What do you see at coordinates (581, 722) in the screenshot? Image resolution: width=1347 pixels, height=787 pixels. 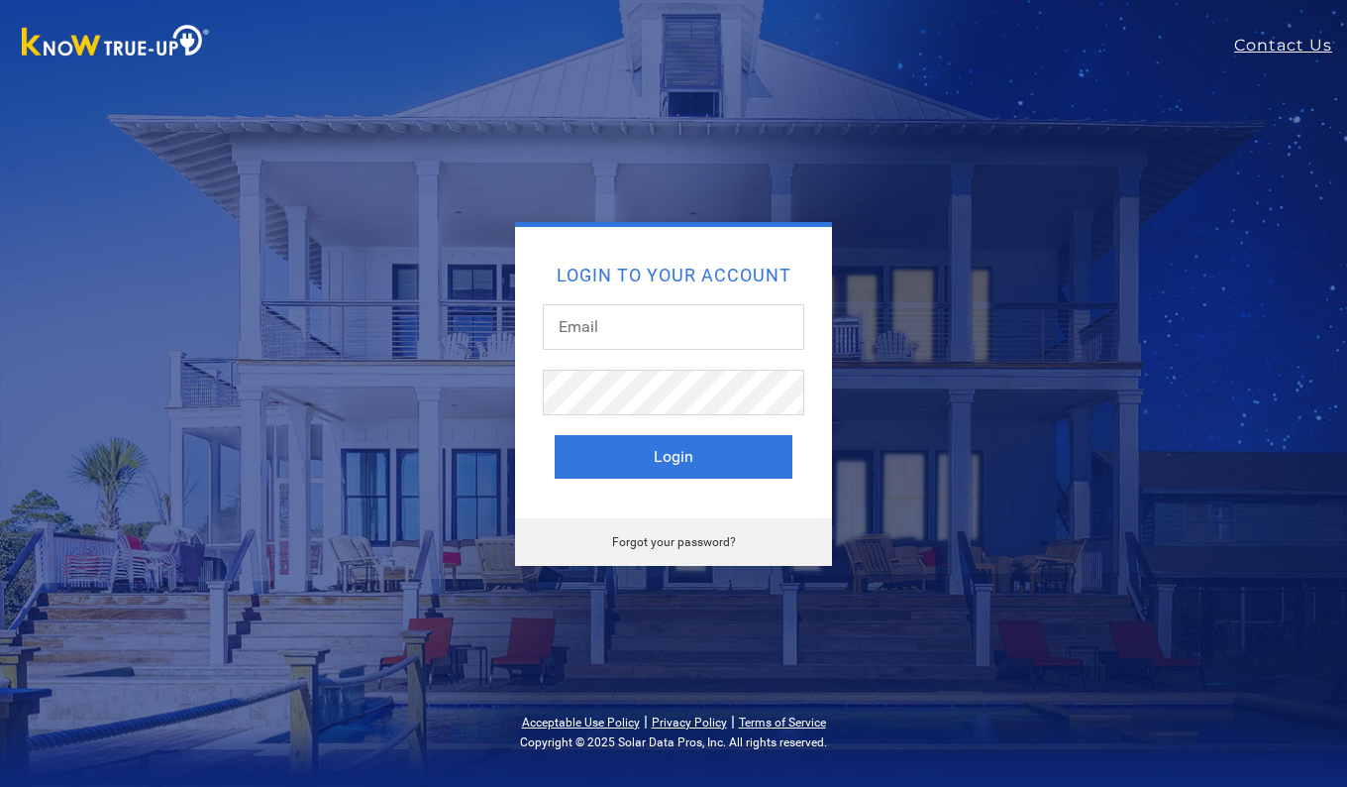 I see `a: Acceptable Use Policy` at bounding box center [581, 722].